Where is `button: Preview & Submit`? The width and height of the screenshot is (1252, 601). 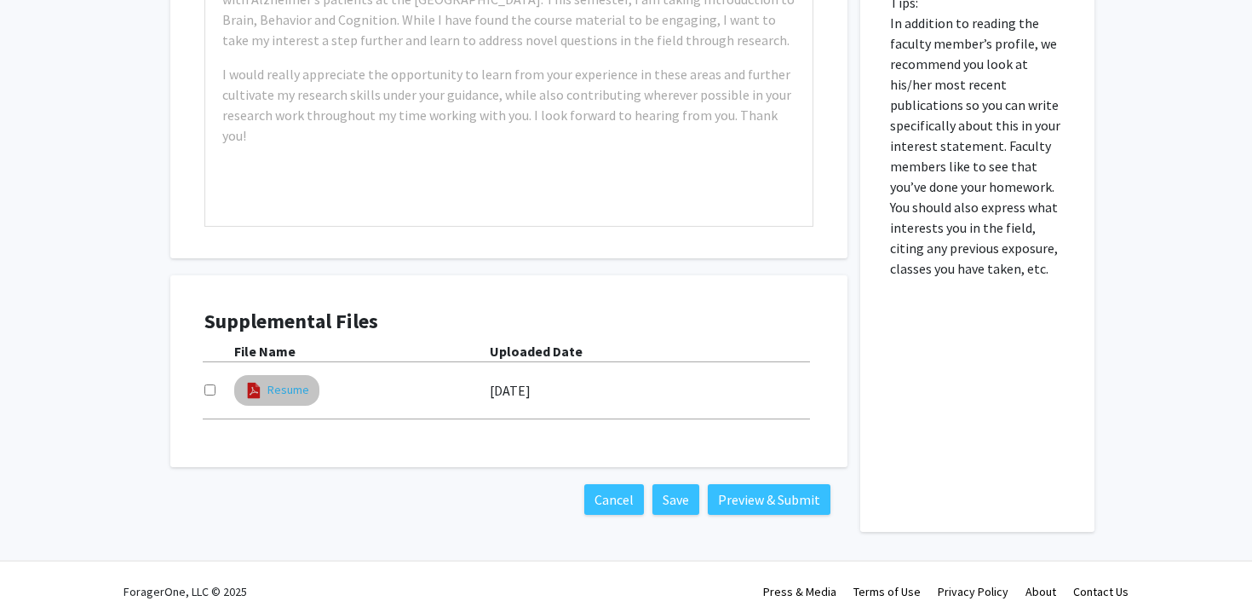 button: Preview & Submit is located at coordinates (769, 499).